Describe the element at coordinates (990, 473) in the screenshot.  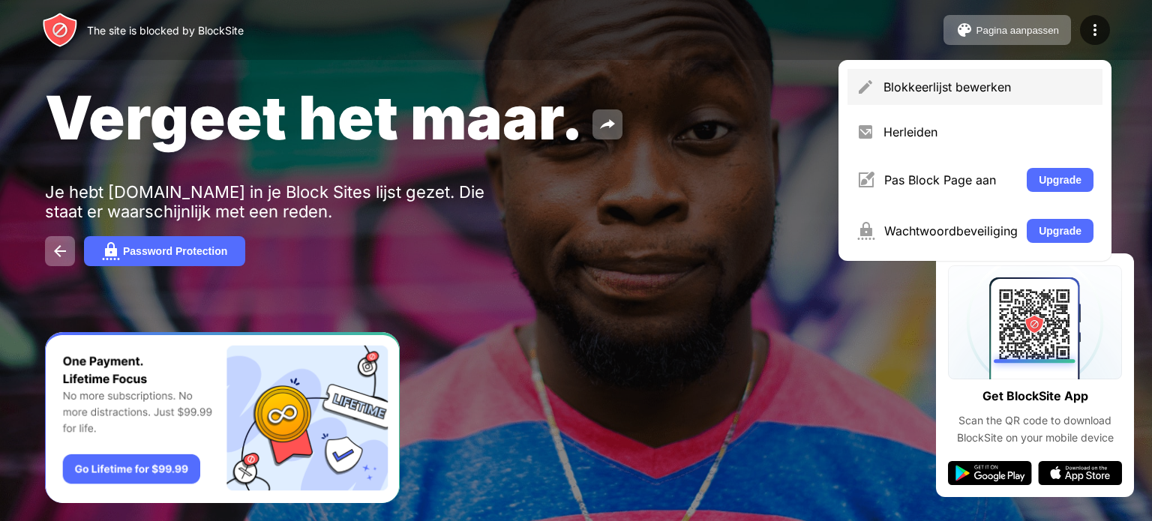
I see `img: google-play.svg` at that location.